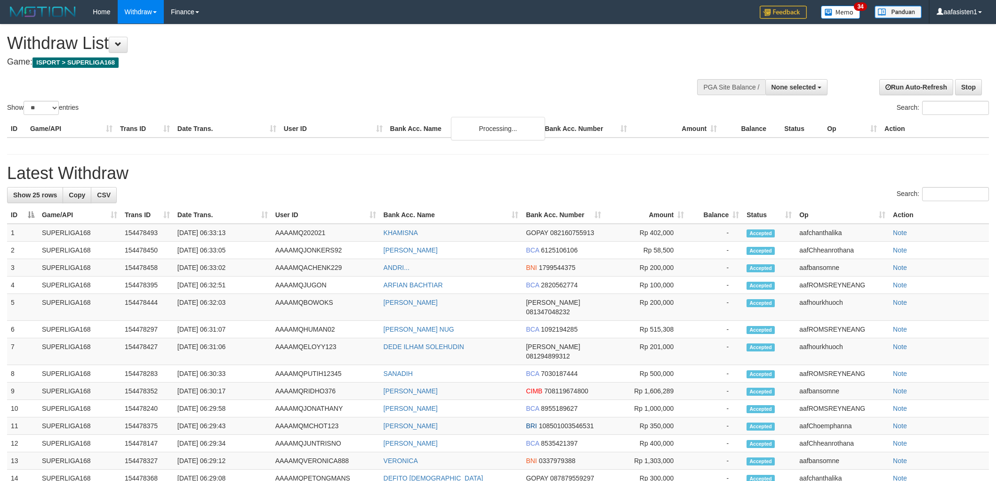 This screenshot has width=996, height=481. Describe the element at coordinates (559, 443) in the screenshot. I see `span: Copy 8535421397 to clipboard` at that location.